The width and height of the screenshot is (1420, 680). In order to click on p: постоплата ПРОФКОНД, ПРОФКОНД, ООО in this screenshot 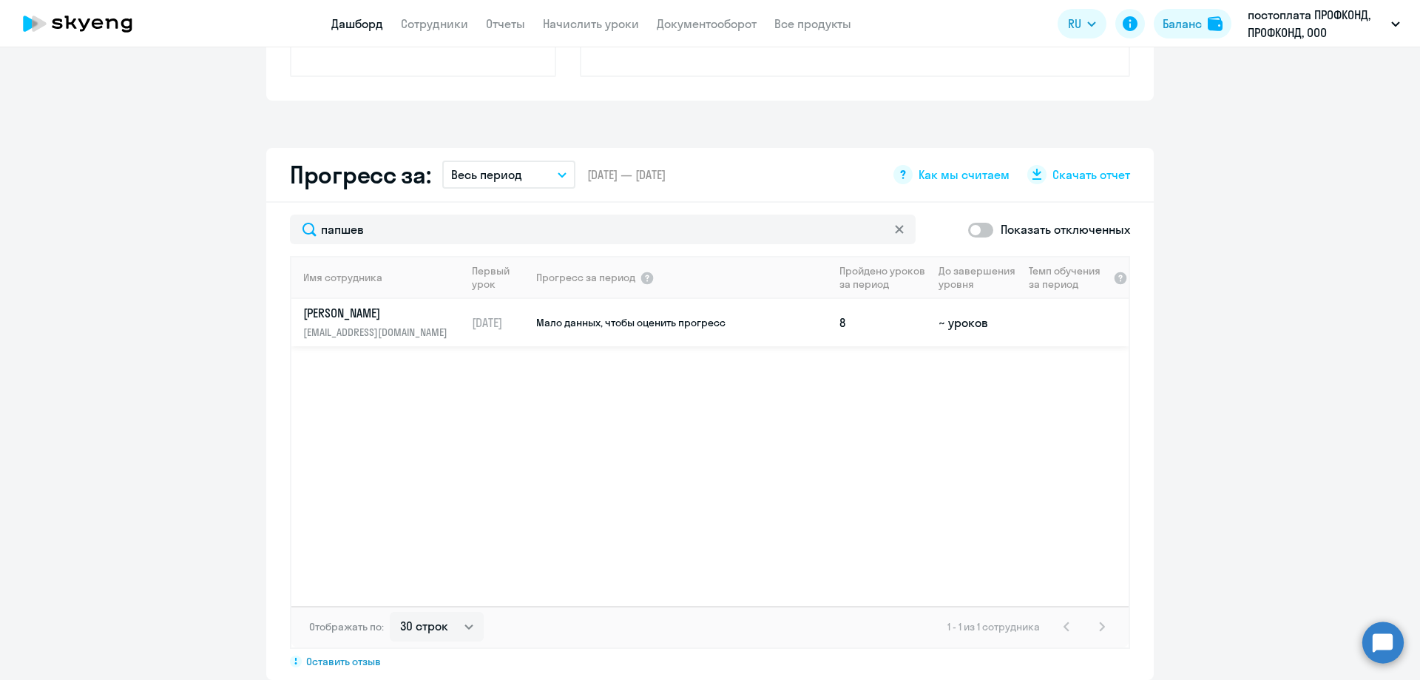, I will do `click(1317, 24)`.